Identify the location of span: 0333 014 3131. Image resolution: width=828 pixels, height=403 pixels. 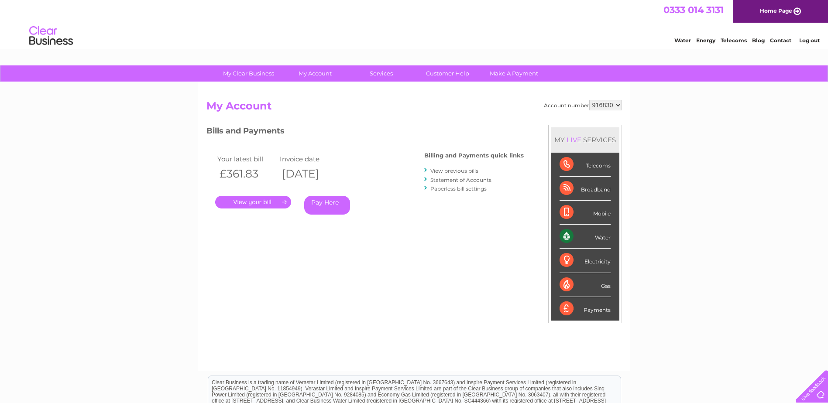
(694, 10).